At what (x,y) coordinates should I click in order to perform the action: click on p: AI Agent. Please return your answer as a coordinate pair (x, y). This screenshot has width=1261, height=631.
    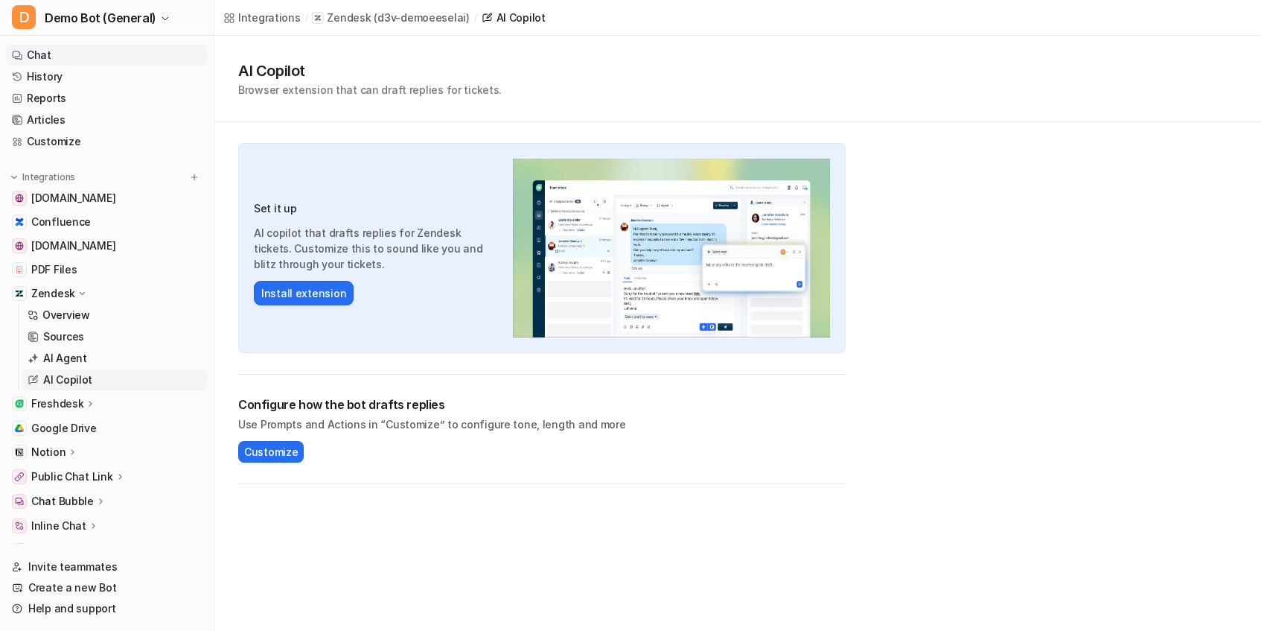
    Looking at the image, I should click on (65, 358).